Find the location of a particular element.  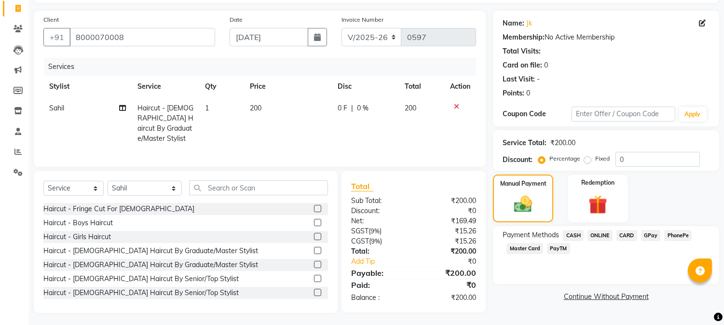

th: Disc is located at coordinates (365, 86).